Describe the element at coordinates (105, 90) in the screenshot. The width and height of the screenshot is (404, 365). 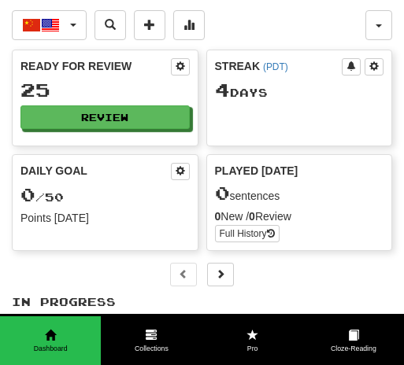
I see `div: 25` at that location.